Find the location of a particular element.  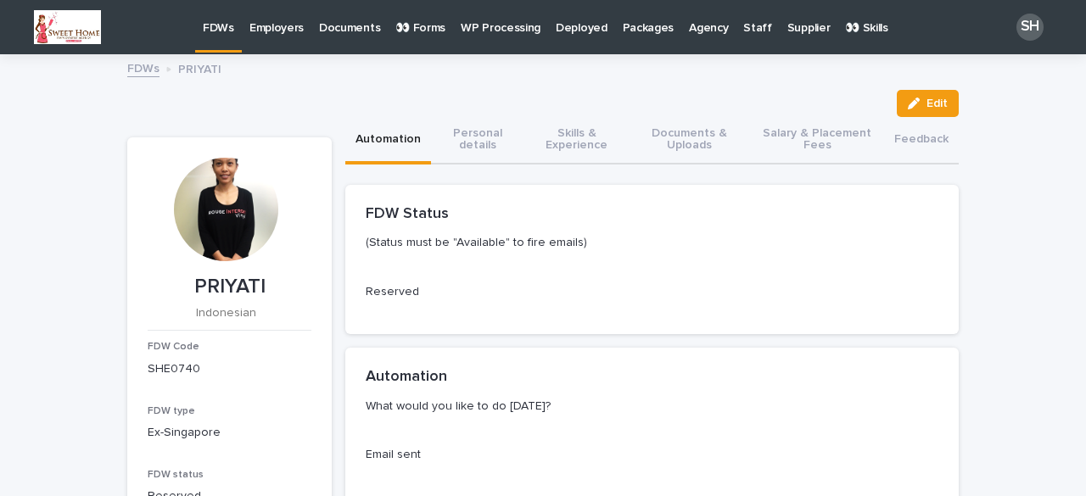

span: FDW status is located at coordinates (176, 475).